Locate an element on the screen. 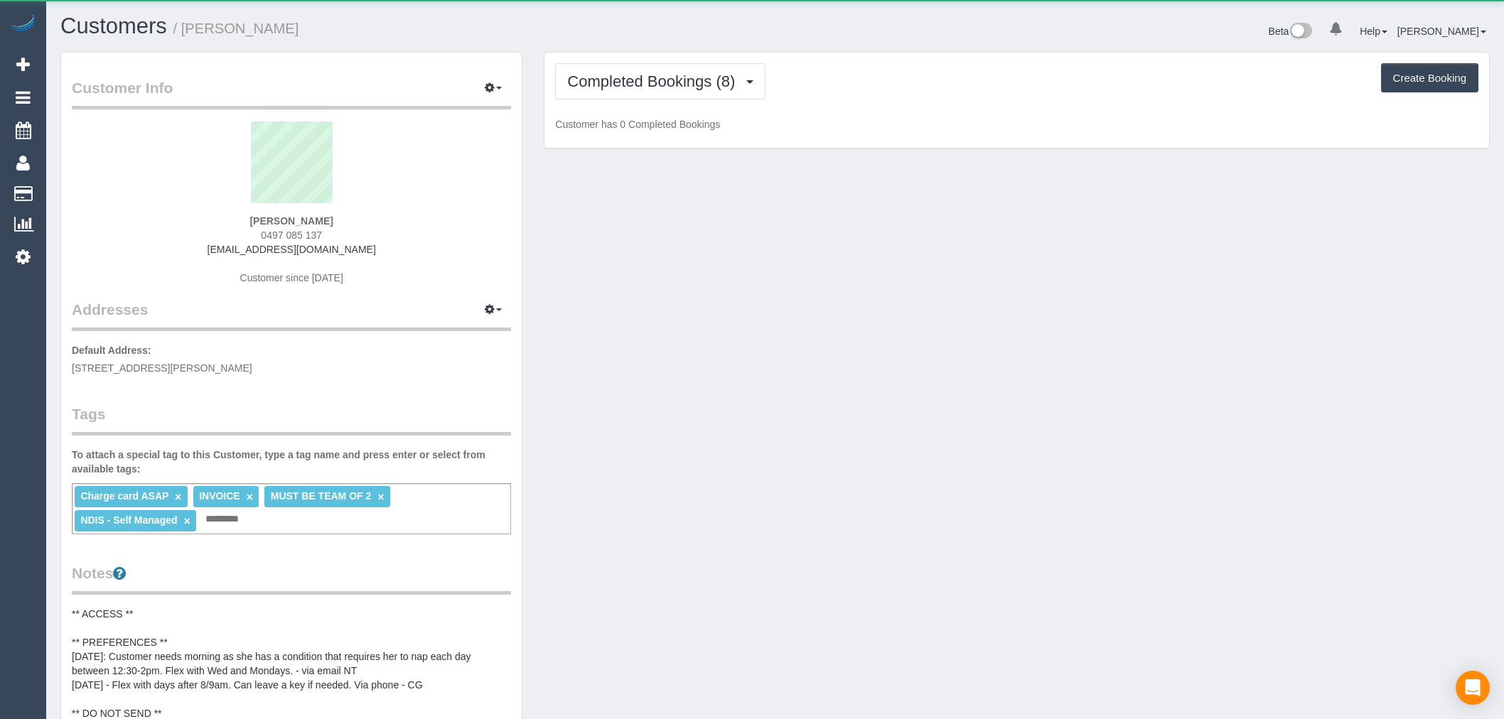  p: Customer has 0 Completed Bookings is located at coordinates (1016, 124).